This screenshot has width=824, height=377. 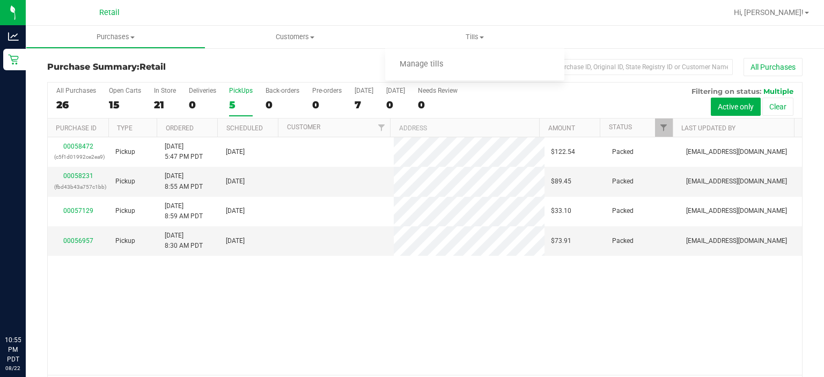 What do you see at coordinates (125, 91) in the screenshot?
I see `div: Open Carts` at bounding box center [125, 91].